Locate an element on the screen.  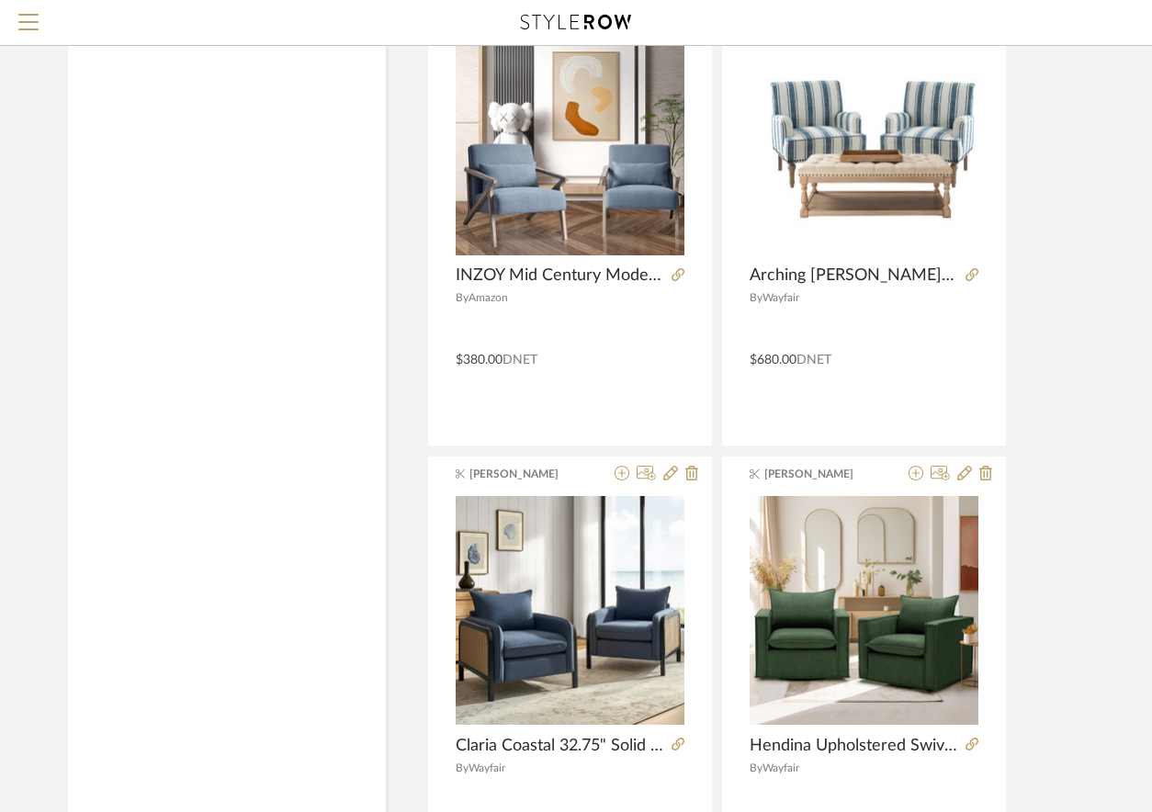
img: Arching Clymer Farmhouse 3-Piece Living Room Set With Ottoman And Accent Chairs-LINEN is located at coordinates (864, 141).